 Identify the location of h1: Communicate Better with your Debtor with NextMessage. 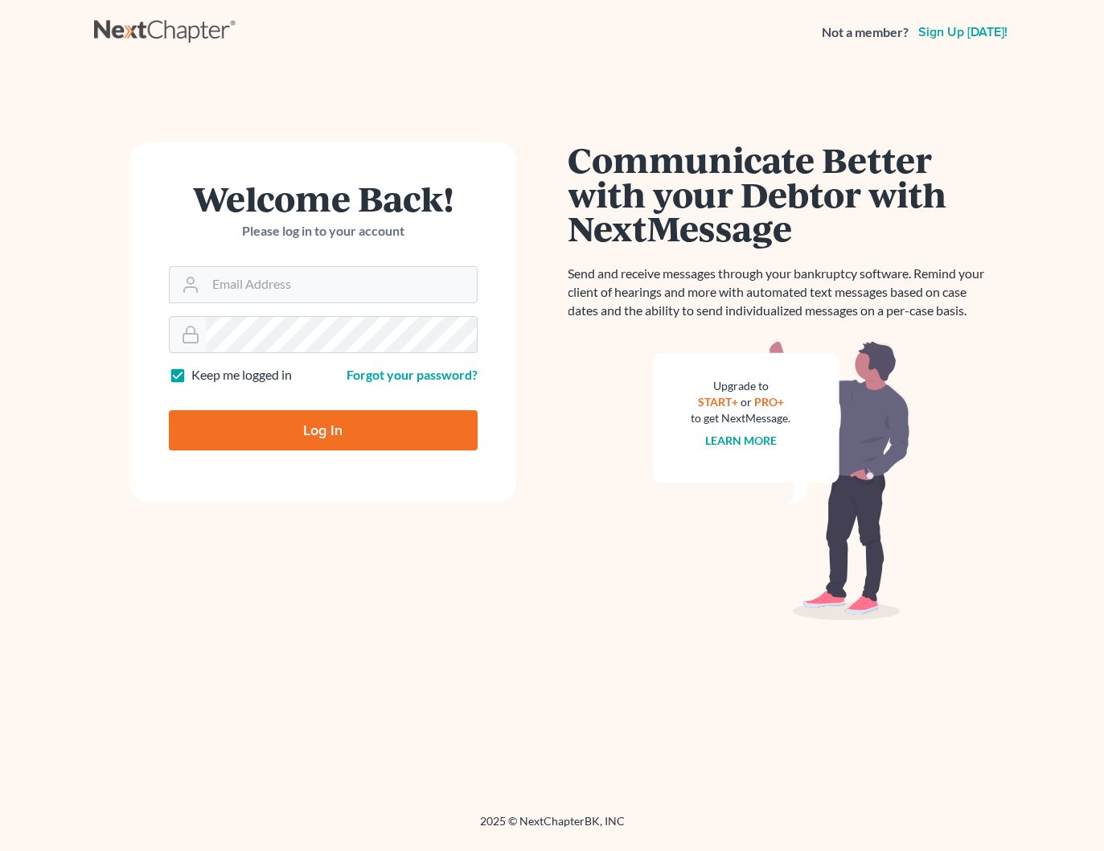
(782, 194).